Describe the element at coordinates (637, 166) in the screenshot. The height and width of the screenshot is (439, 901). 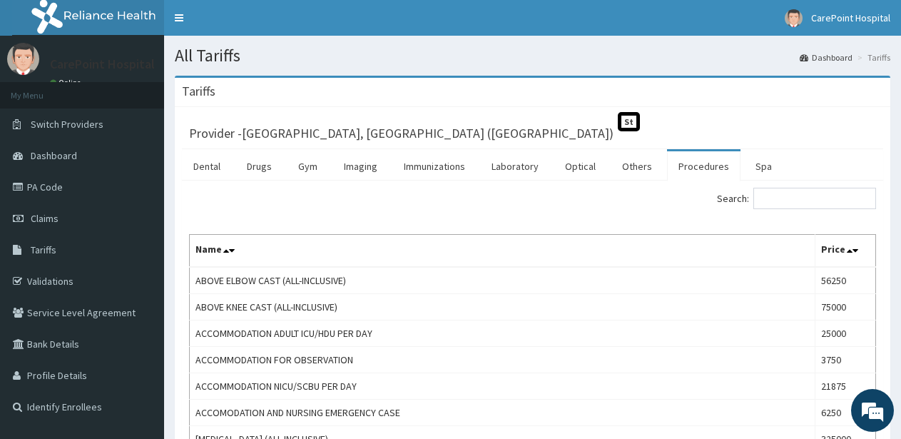
I see `a: Others` at that location.